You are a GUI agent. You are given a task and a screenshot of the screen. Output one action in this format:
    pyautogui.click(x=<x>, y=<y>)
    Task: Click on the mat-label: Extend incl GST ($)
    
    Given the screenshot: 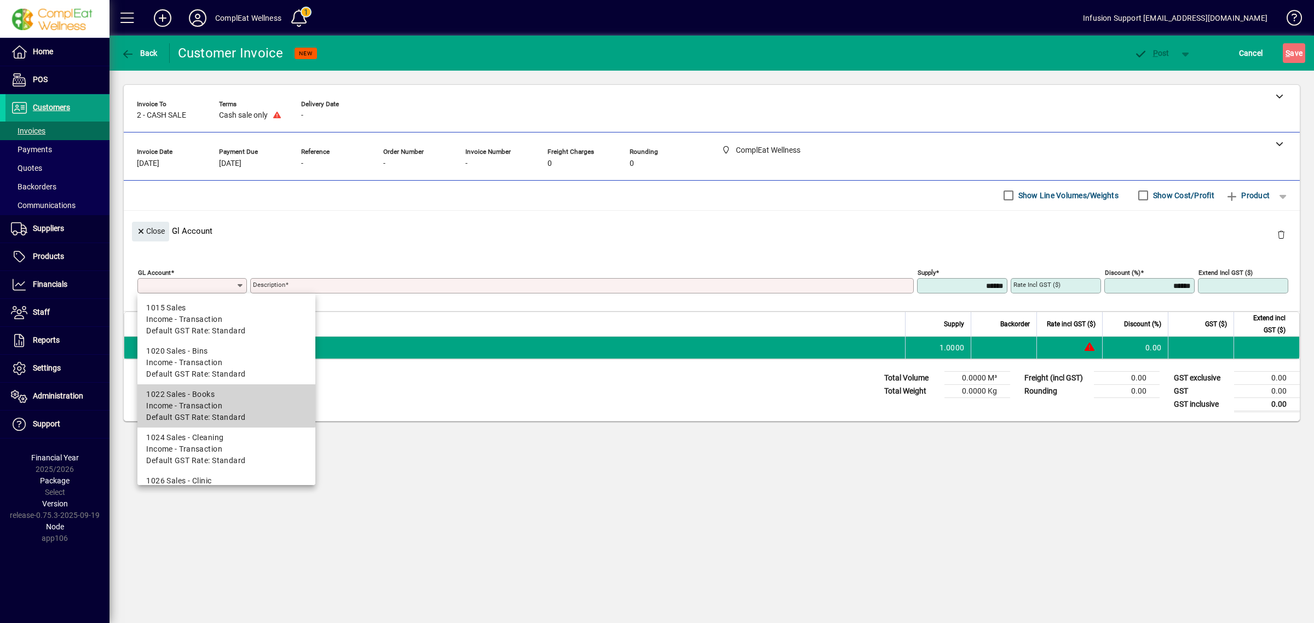 What is the action you would take?
    pyautogui.click(x=1226, y=272)
    